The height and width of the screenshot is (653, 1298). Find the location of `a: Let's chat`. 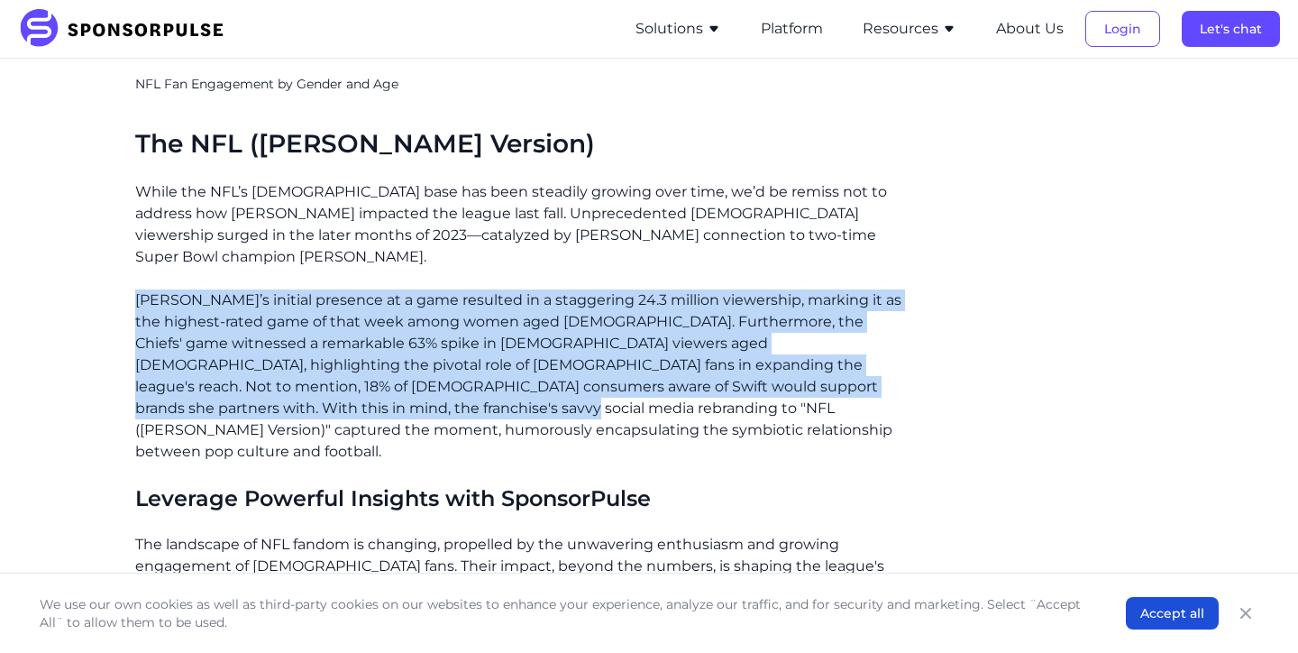

a: Let's chat is located at coordinates (1231, 29).